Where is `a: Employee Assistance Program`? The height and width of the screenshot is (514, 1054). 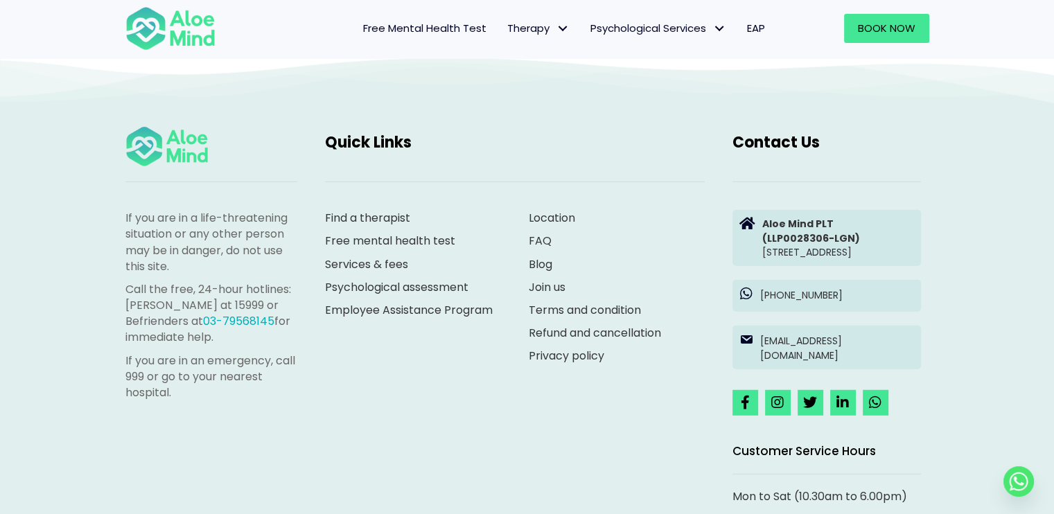 a: Employee Assistance Program is located at coordinates (409, 310).